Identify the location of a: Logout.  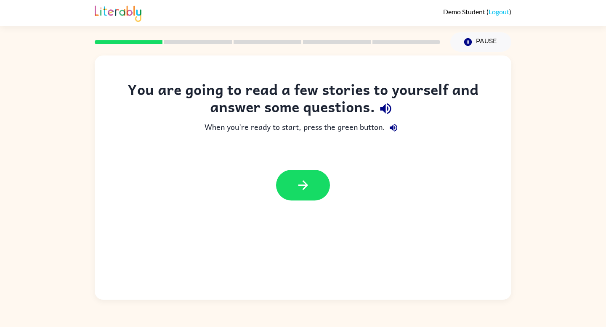
(498, 11).